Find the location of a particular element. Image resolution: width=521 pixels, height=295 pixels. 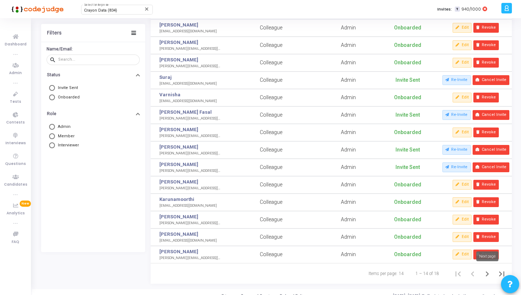

div: 1 – 14 of 18 is located at coordinates (427, 274).